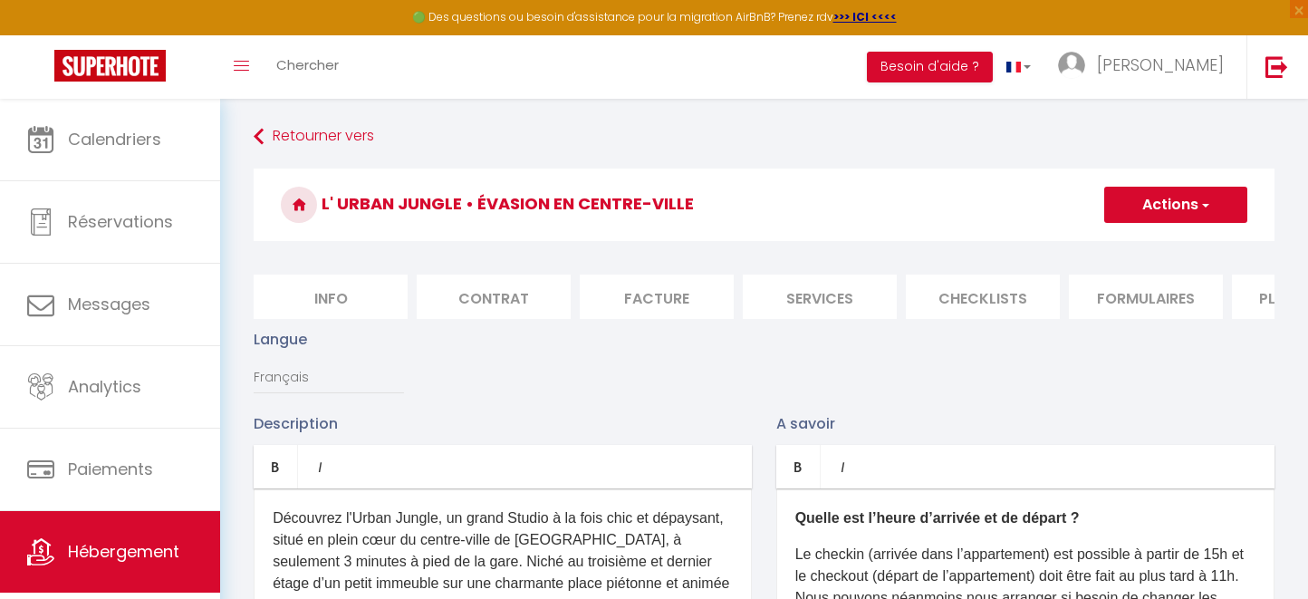 The height and width of the screenshot is (599, 1308). Describe the element at coordinates (104, 386) in the screenshot. I see `span: Analytics` at that location.